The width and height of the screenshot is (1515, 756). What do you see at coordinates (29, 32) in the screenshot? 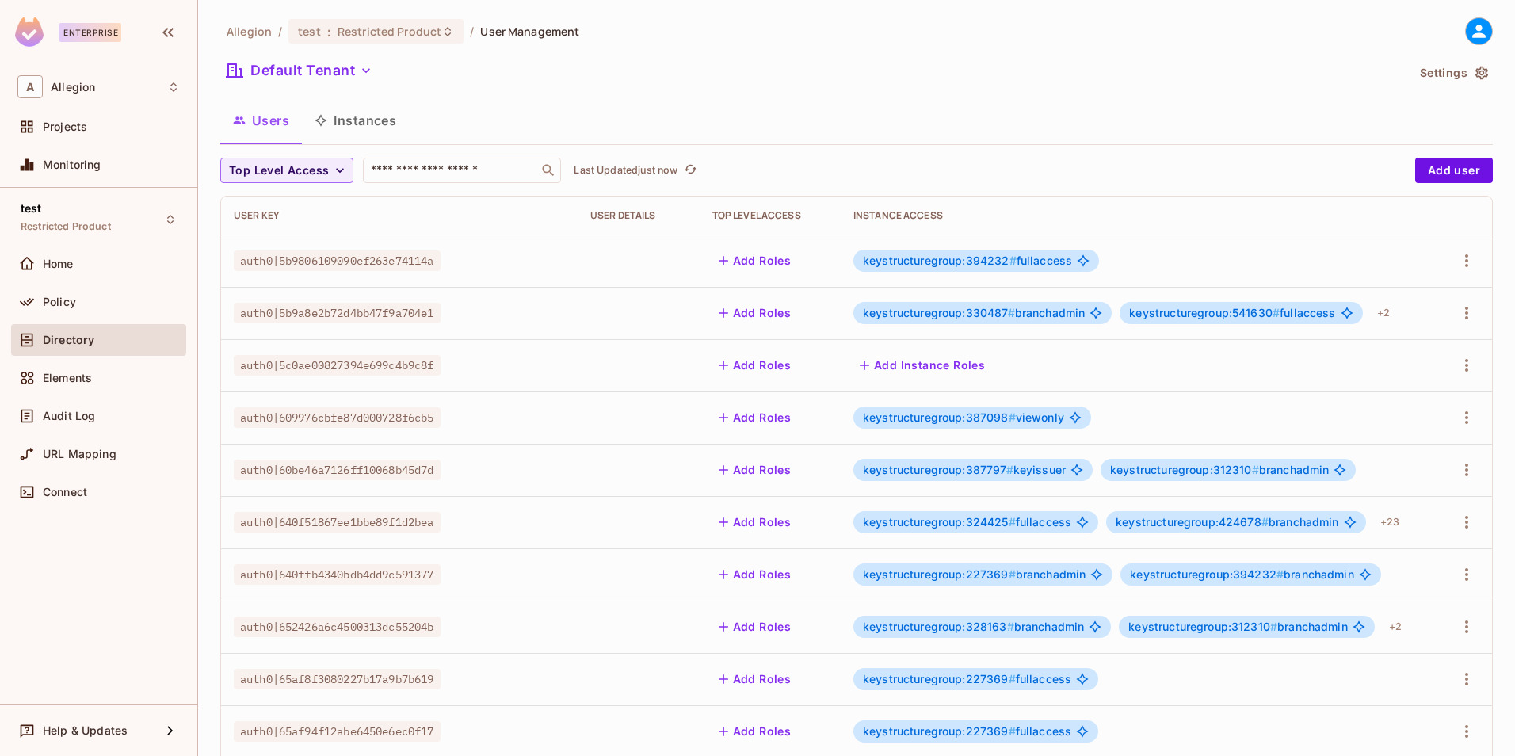
I see `img: SReyMgAAAABJRU5ErkJggg==` at bounding box center [29, 32].